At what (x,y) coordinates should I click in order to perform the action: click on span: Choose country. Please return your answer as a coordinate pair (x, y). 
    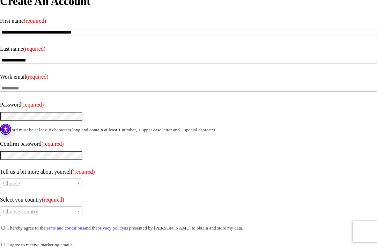
    Looking at the image, I should click on (21, 211).